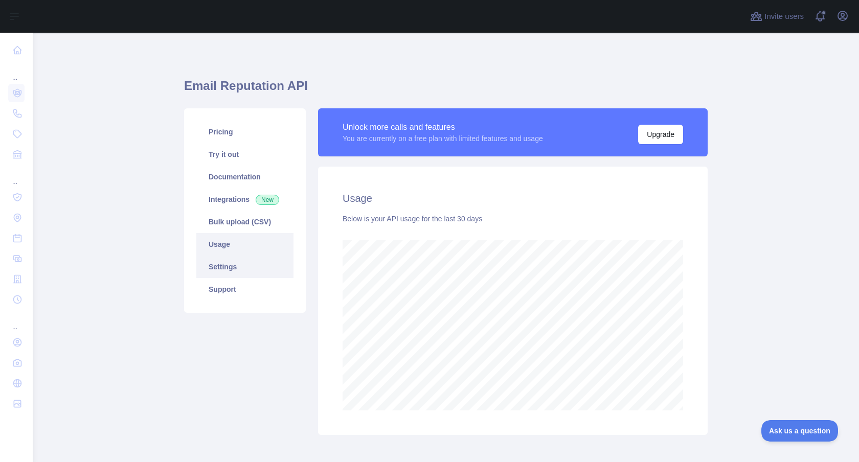 This screenshot has width=859, height=462. Describe the element at coordinates (443, 139) in the screenshot. I see `div: You are currently on a free plan with limited features and usage` at that location.